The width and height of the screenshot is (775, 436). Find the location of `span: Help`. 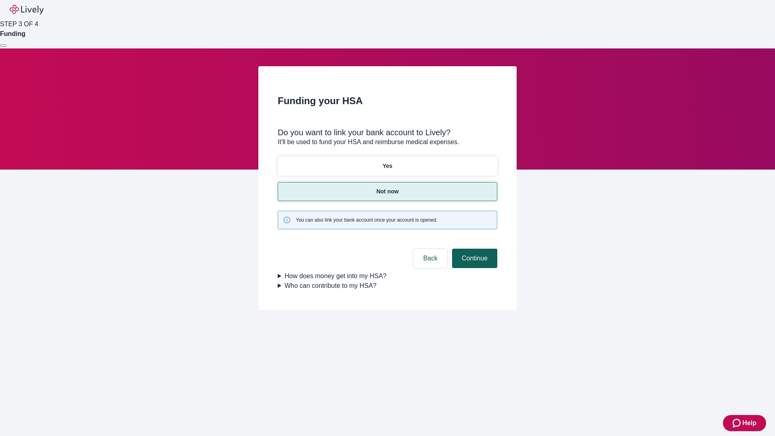

span: Help is located at coordinates (749, 423).